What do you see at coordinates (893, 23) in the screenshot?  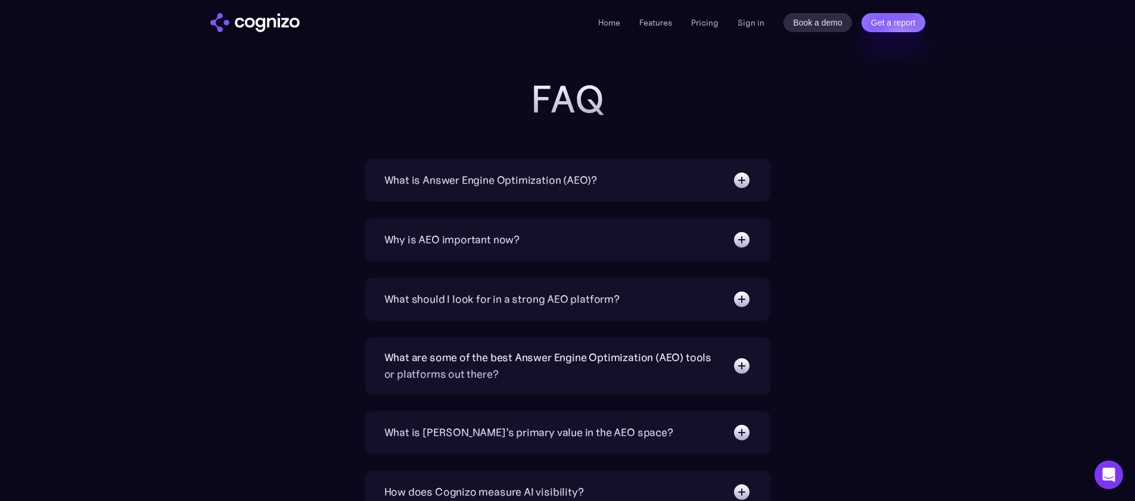 I see `a: Get a report` at bounding box center [893, 23].